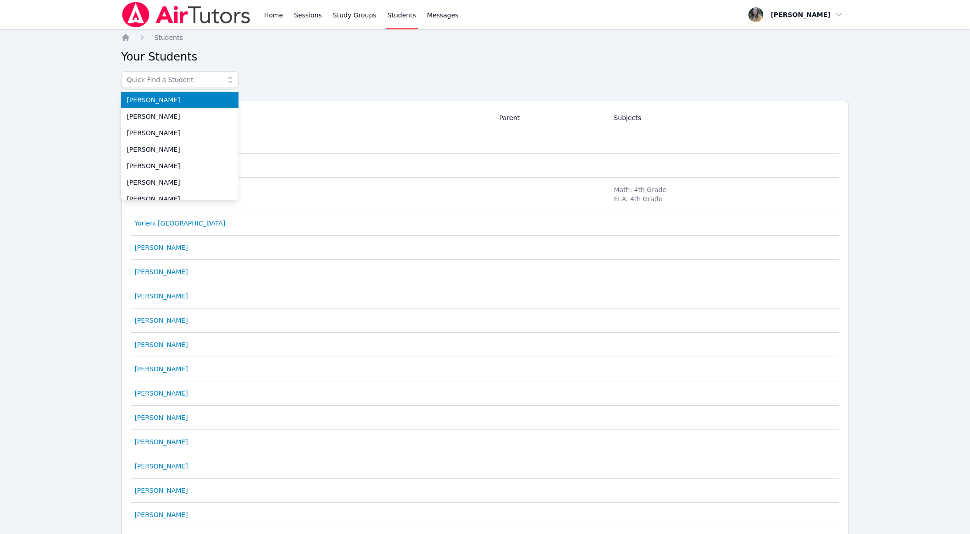 The width and height of the screenshot is (970, 534). What do you see at coordinates (443, 15) in the screenshot?
I see `span: Messages` at bounding box center [443, 15].